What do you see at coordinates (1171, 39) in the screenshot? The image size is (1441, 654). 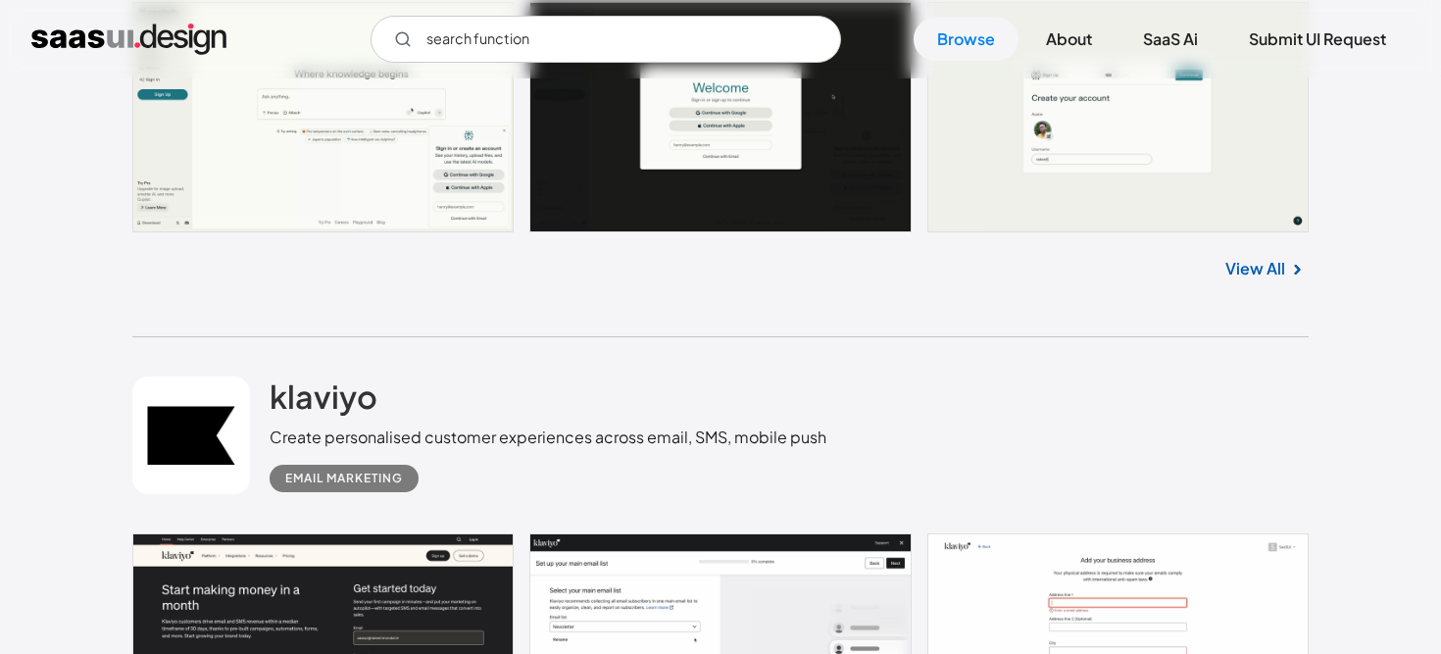 I see `a: SaaS Ai` at bounding box center [1171, 39].